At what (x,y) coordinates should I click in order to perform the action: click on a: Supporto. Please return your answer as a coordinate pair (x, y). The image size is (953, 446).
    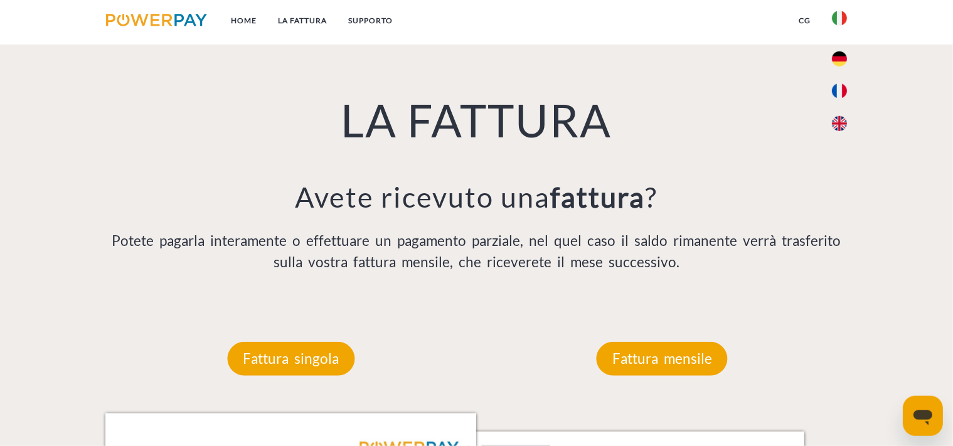
    Looking at the image, I should click on (370, 21).